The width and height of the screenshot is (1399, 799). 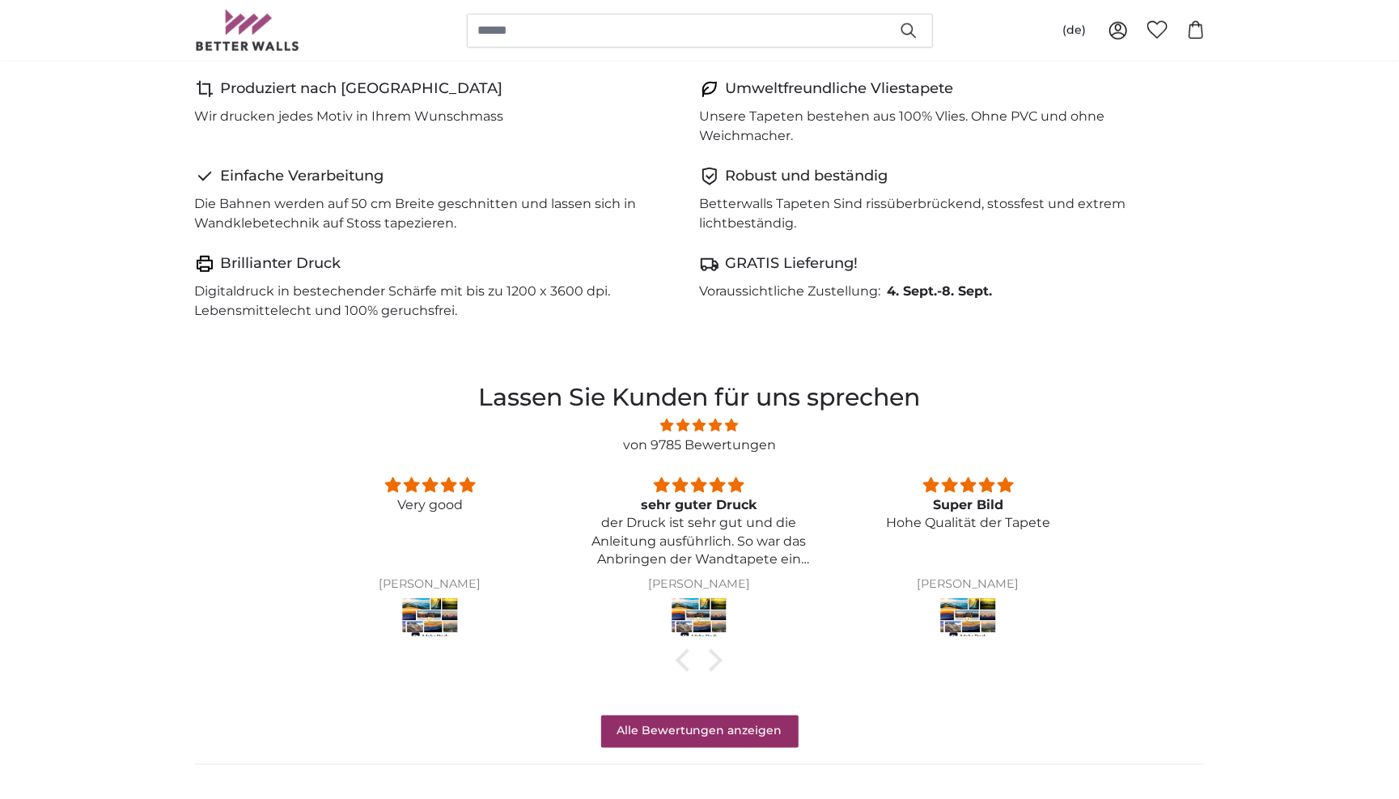 What do you see at coordinates (840, 89) in the screenshot?
I see `h4: Umweltfreundliche Vliestapete` at bounding box center [840, 89].